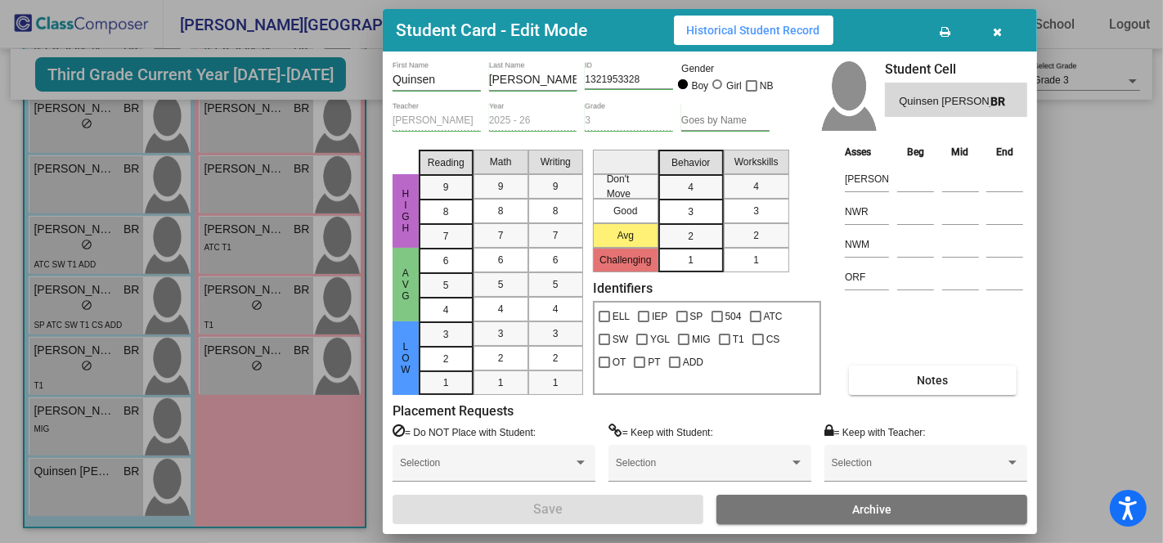  Describe the element at coordinates (734, 86) in the screenshot. I see `div: Girl` at that location.